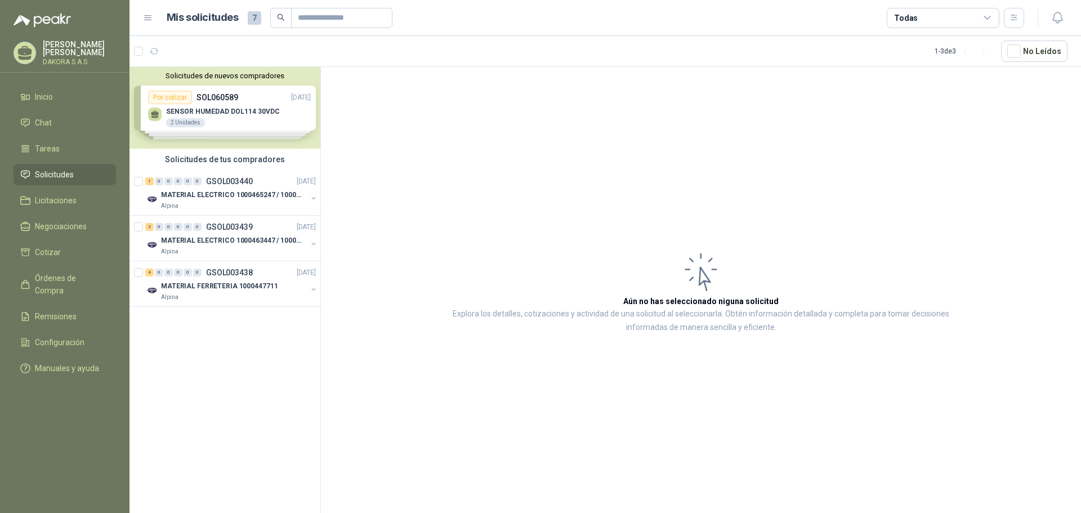 This screenshot has width=1081, height=513. What do you see at coordinates (65, 175) in the screenshot?
I see `a: Solicitudes` at bounding box center [65, 175].